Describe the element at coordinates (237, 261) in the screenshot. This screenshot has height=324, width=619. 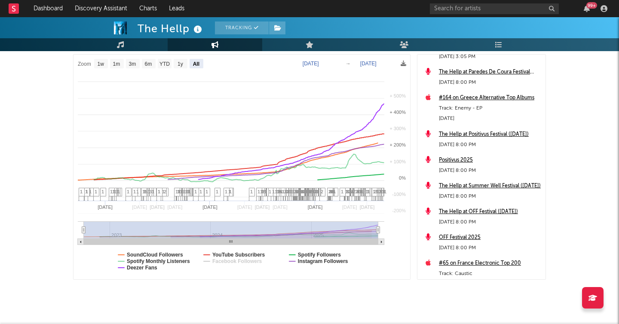
I see `text: Facebook Followers` at that location.